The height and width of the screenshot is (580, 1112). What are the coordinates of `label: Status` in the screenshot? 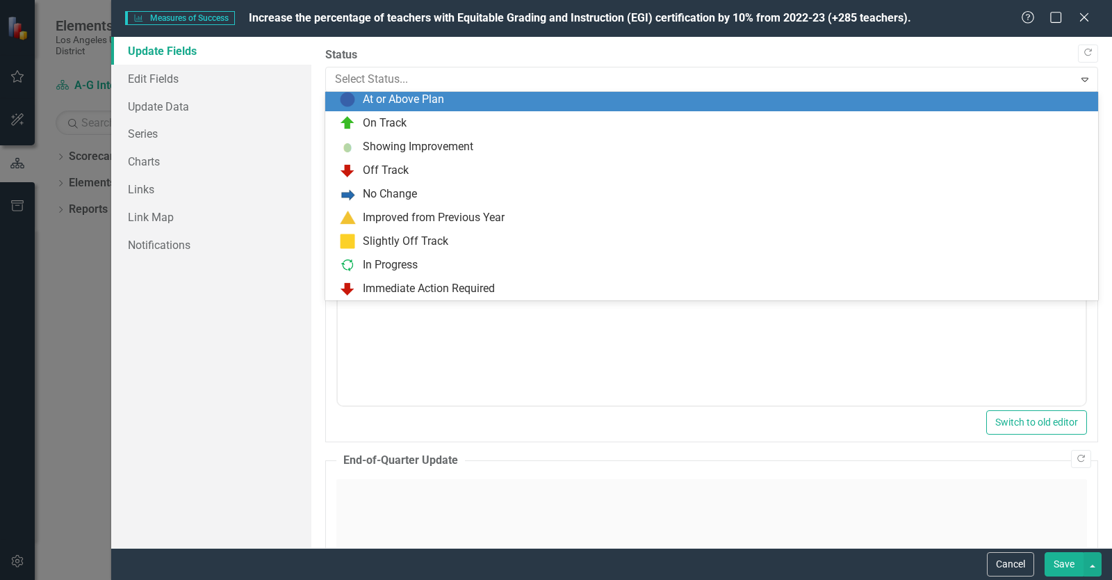 It's located at (712, 55).